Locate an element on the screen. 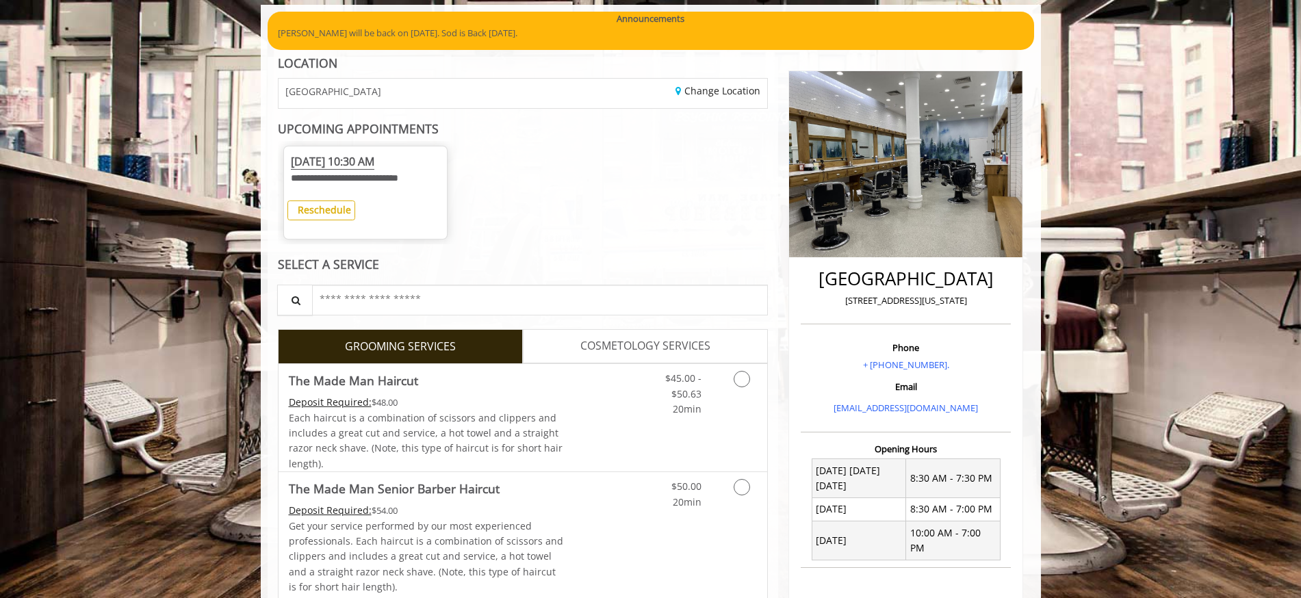 Image resolution: width=1301 pixels, height=598 pixels. h3: Opening Hours is located at coordinates (905, 449).